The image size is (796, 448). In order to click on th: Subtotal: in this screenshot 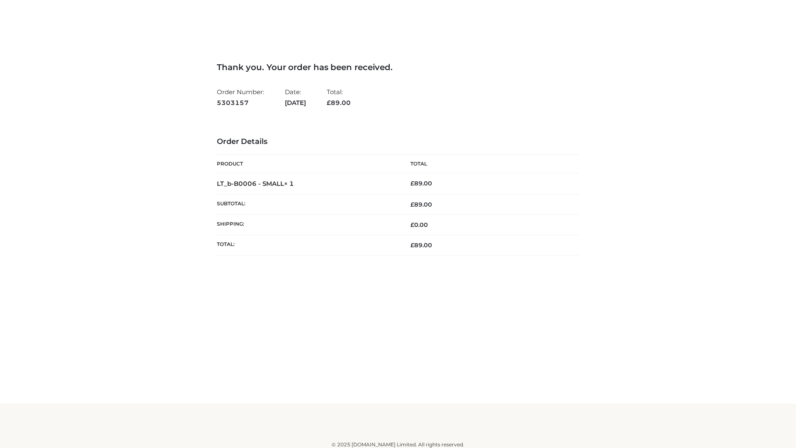, I will do `click(307, 204)`.